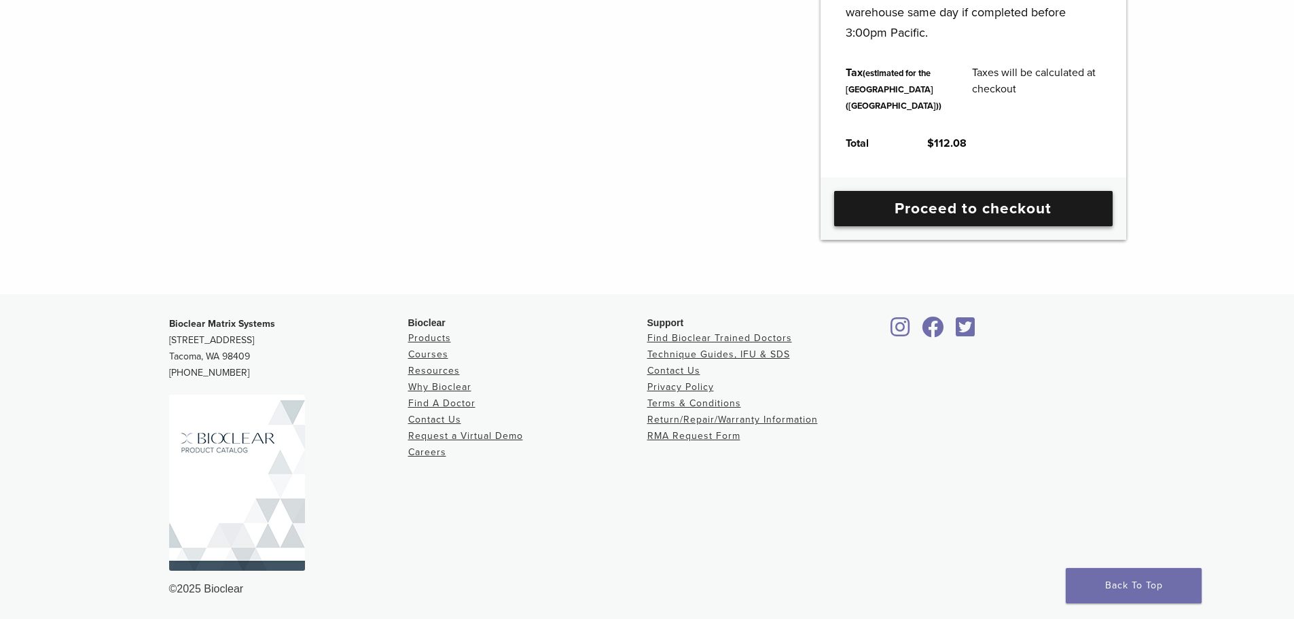  I want to click on a: Why Bioclear, so click(439, 386).